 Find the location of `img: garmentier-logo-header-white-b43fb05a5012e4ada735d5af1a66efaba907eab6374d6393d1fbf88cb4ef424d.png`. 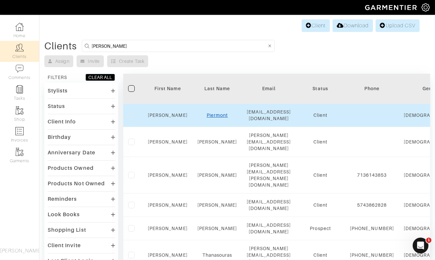

img: garmentier-logo-header-white-b43fb05a5012e4ada735d5af1a66efaba907eab6374d6393d1fbf88cb4ef424d.png is located at coordinates (392, 7).